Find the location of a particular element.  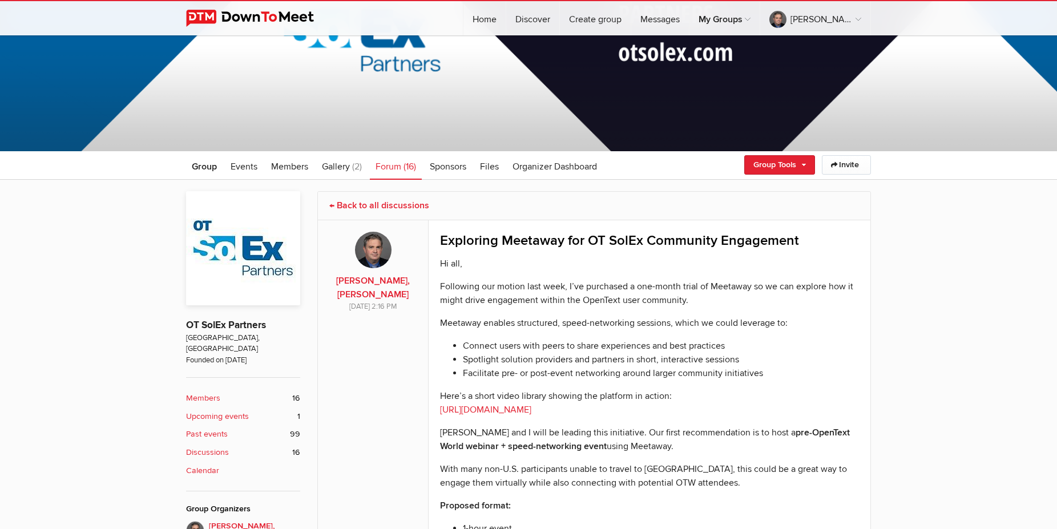

a: Members is located at coordinates (289, 165).